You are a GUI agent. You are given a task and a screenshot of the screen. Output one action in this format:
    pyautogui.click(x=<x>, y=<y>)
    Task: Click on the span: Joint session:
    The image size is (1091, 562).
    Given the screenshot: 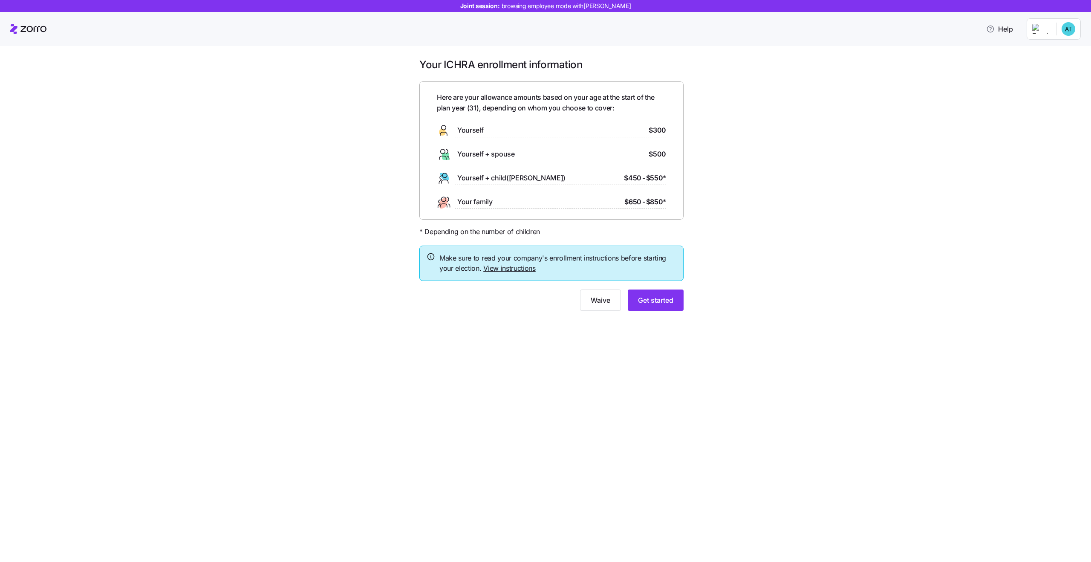 What is the action you would take?
    pyautogui.click(x=546, y=6)
    